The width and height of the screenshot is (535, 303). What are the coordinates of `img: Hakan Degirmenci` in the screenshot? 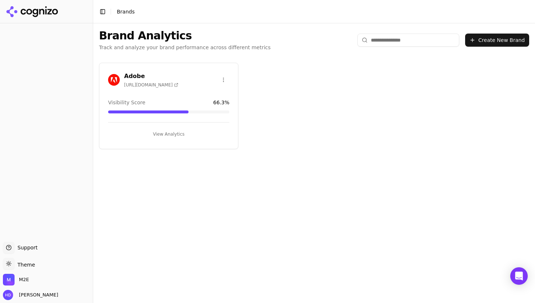 It's located at (8, 295).